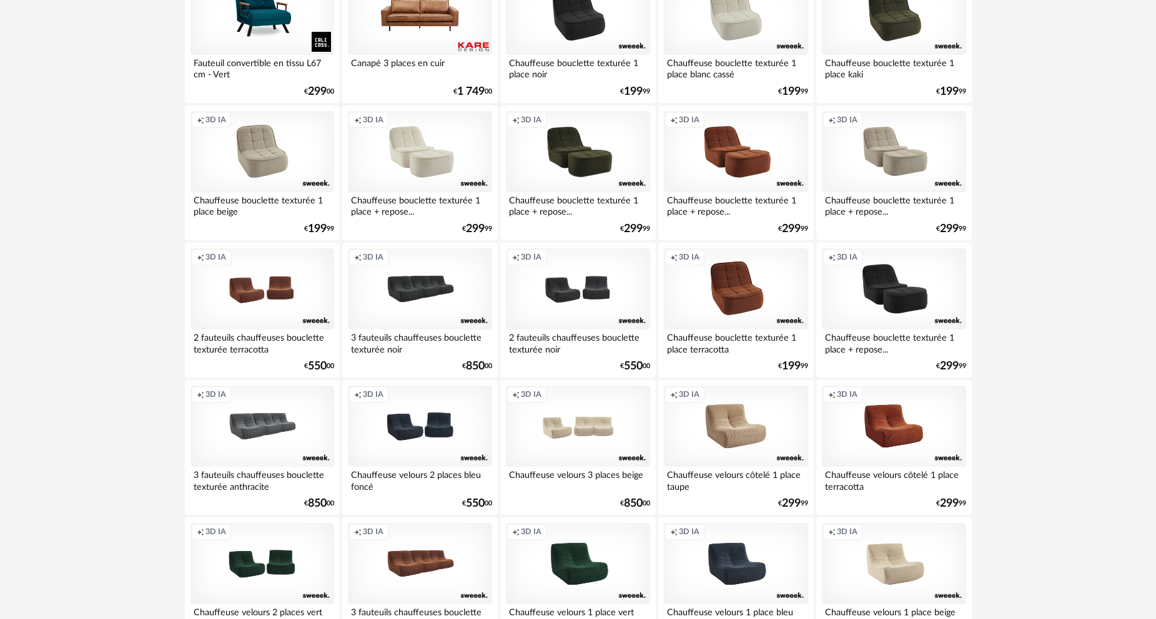  What do you see at coordinates (420, 342) in the screenshot?
I see `div: 3 fauteuils chauffeuses bouclette texturée noir` at bounding box center [420, 342].